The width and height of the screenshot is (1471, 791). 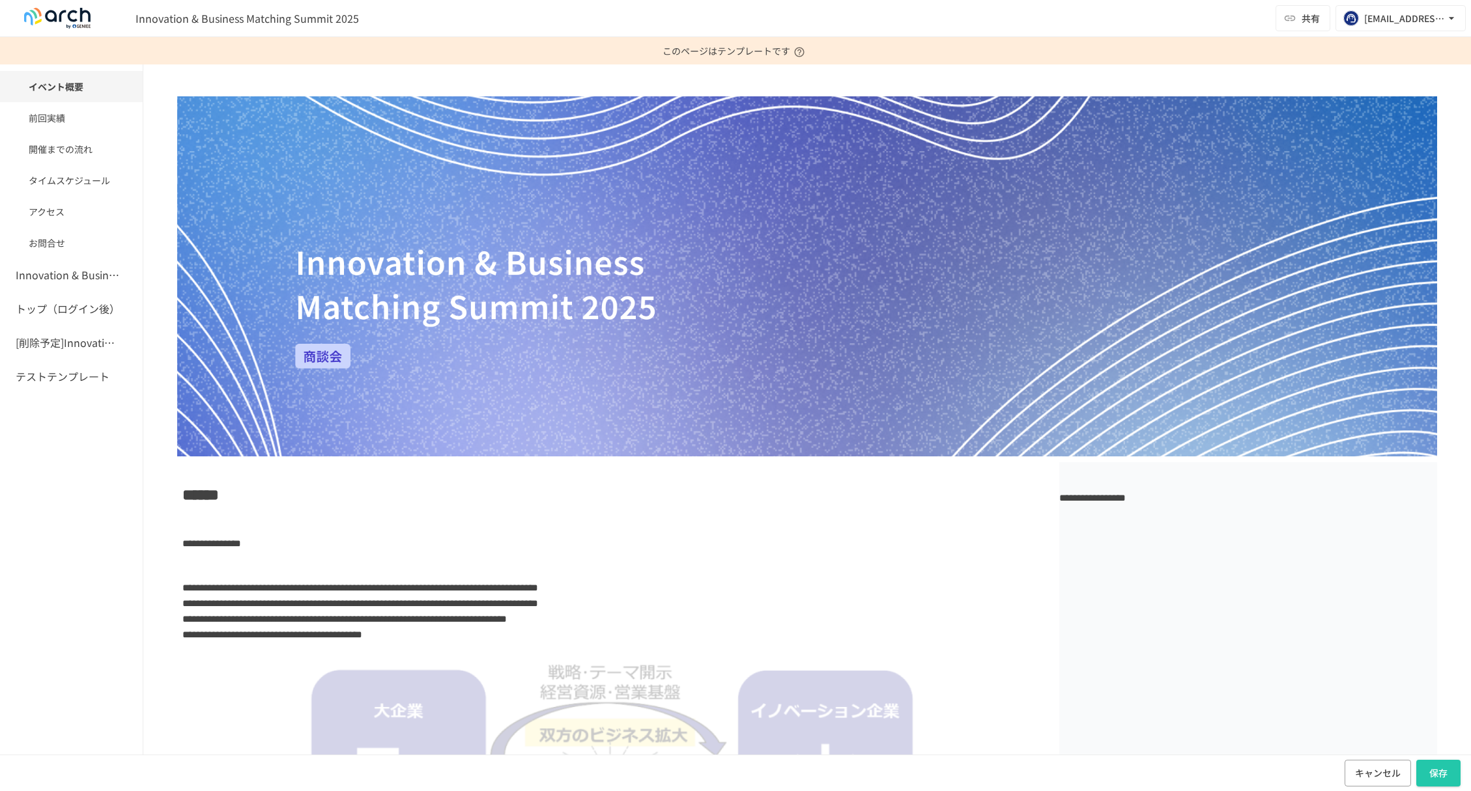 What do you see at coordinates (247, 18) in the screenshot?
I see `span: Innovation & Business Matching Summit 2025` at bounding box center [247, 18].